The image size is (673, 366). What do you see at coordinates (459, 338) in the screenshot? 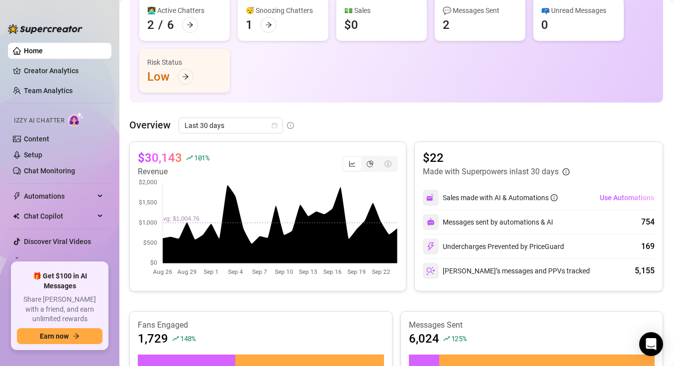
I see `span: 125 %` at bounding box center [459, 338].